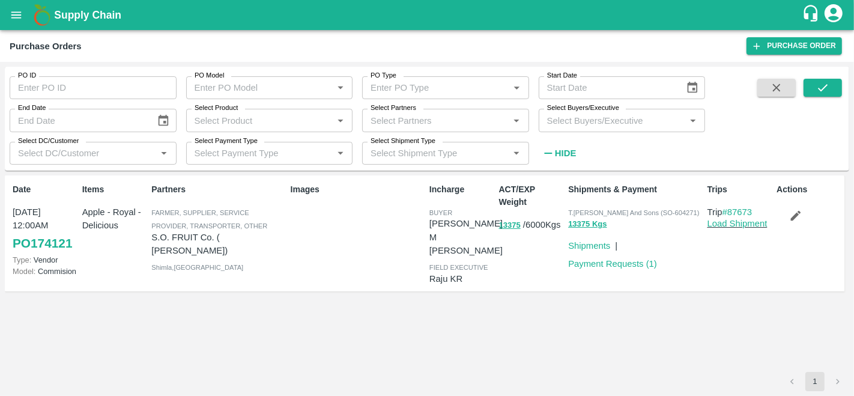 The height and width of the screenshot is (396, 854). Describe the element at coordinates (531, 225) in the screenshot. I see `p: / 6000 Kgs` at that location.